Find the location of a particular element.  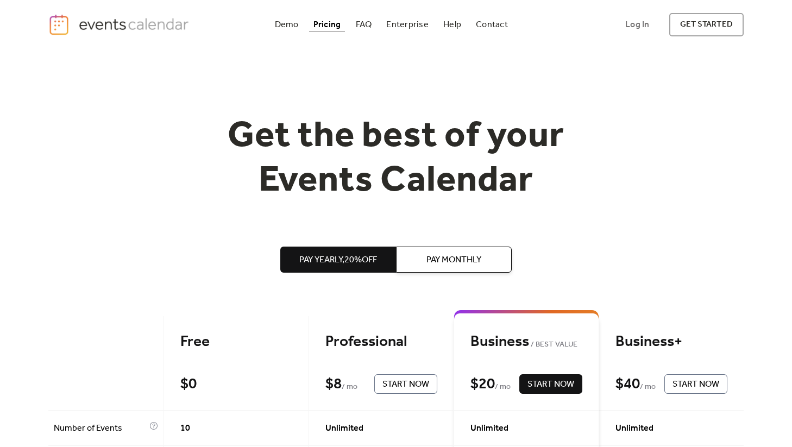

div: Enterprise is located at coordinates (407, 24).